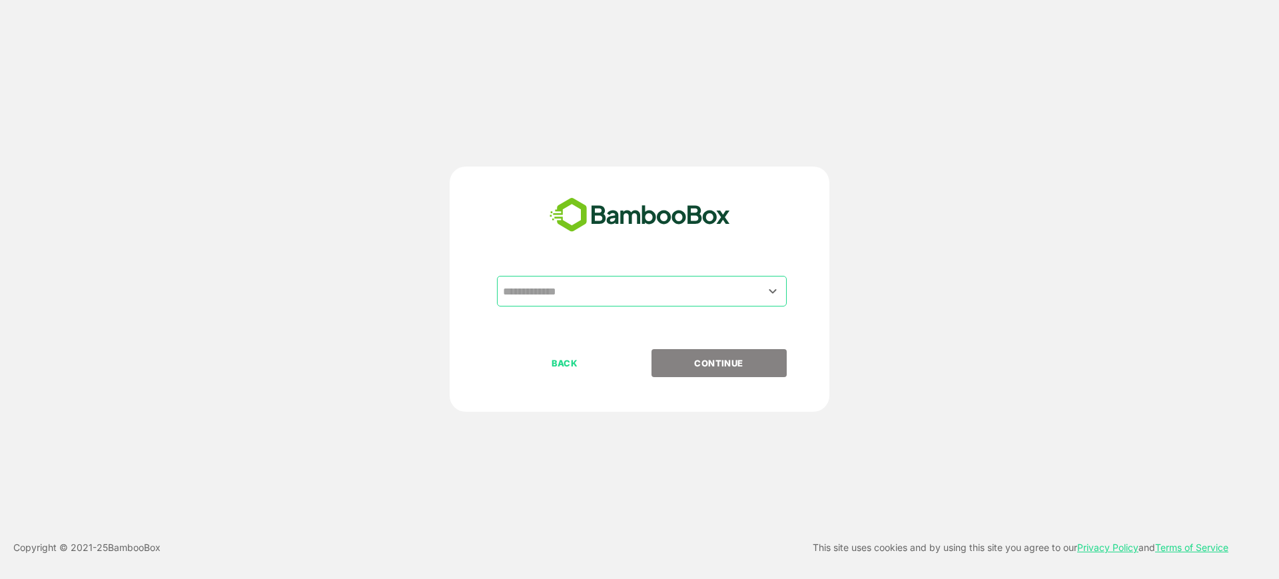  What do you see at coordinates (773, 291) in the screenshot?
I see `button: Open` at bounding box center [773, 291].